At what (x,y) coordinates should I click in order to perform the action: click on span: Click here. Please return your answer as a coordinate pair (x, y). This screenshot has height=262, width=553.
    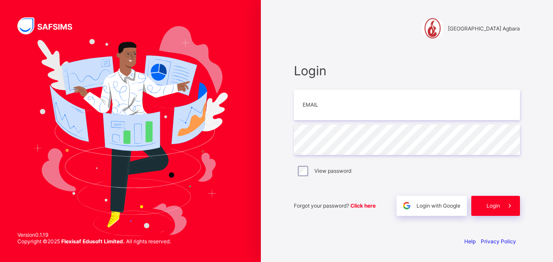
    Looking at the image, I should click on (363, 205).